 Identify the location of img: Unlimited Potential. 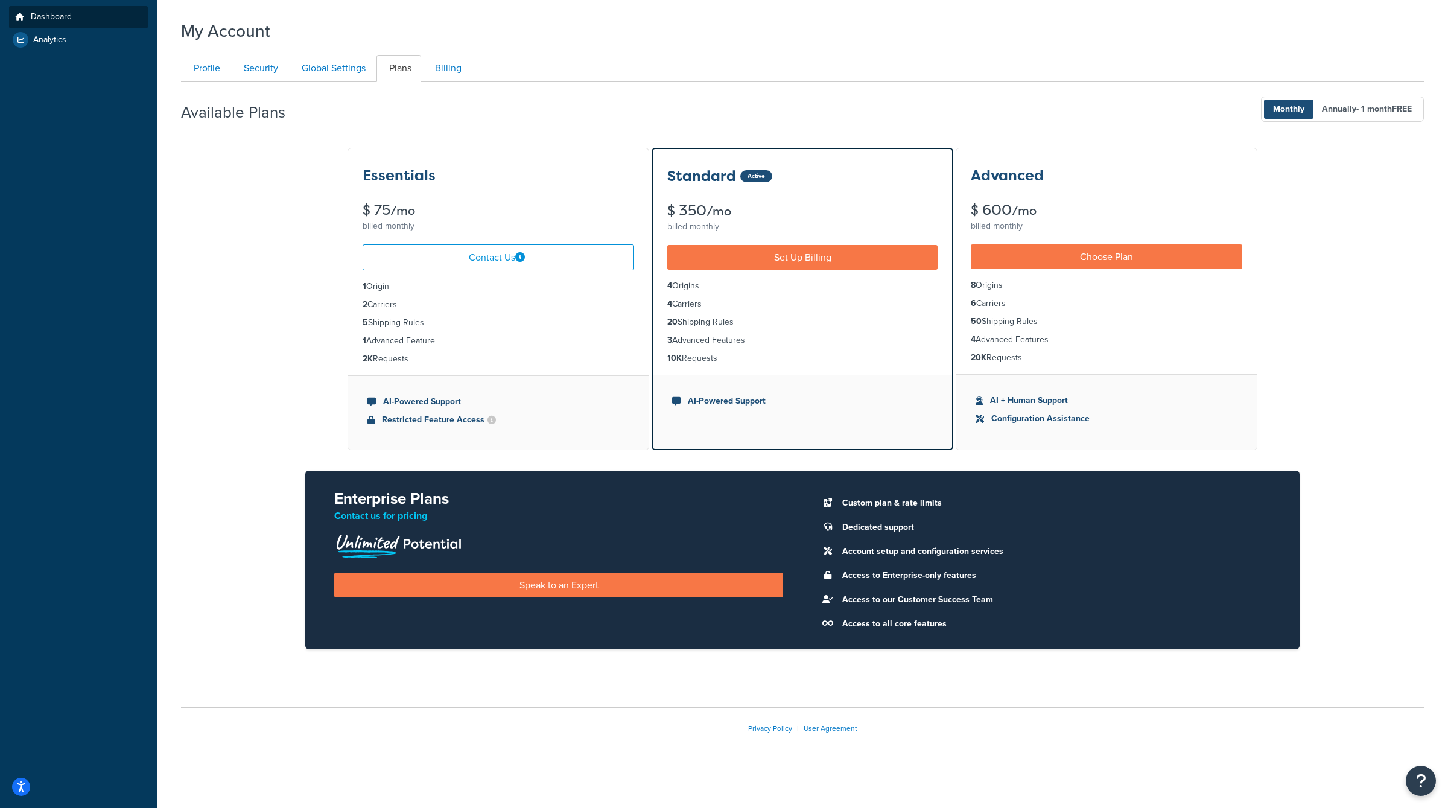
(398, 544).